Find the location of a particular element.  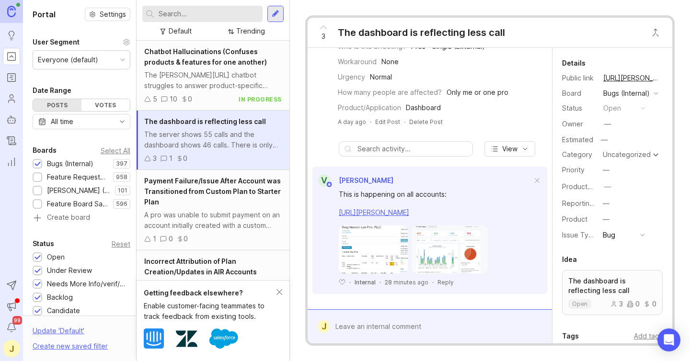

div: V is located at coordinates (325, 181).